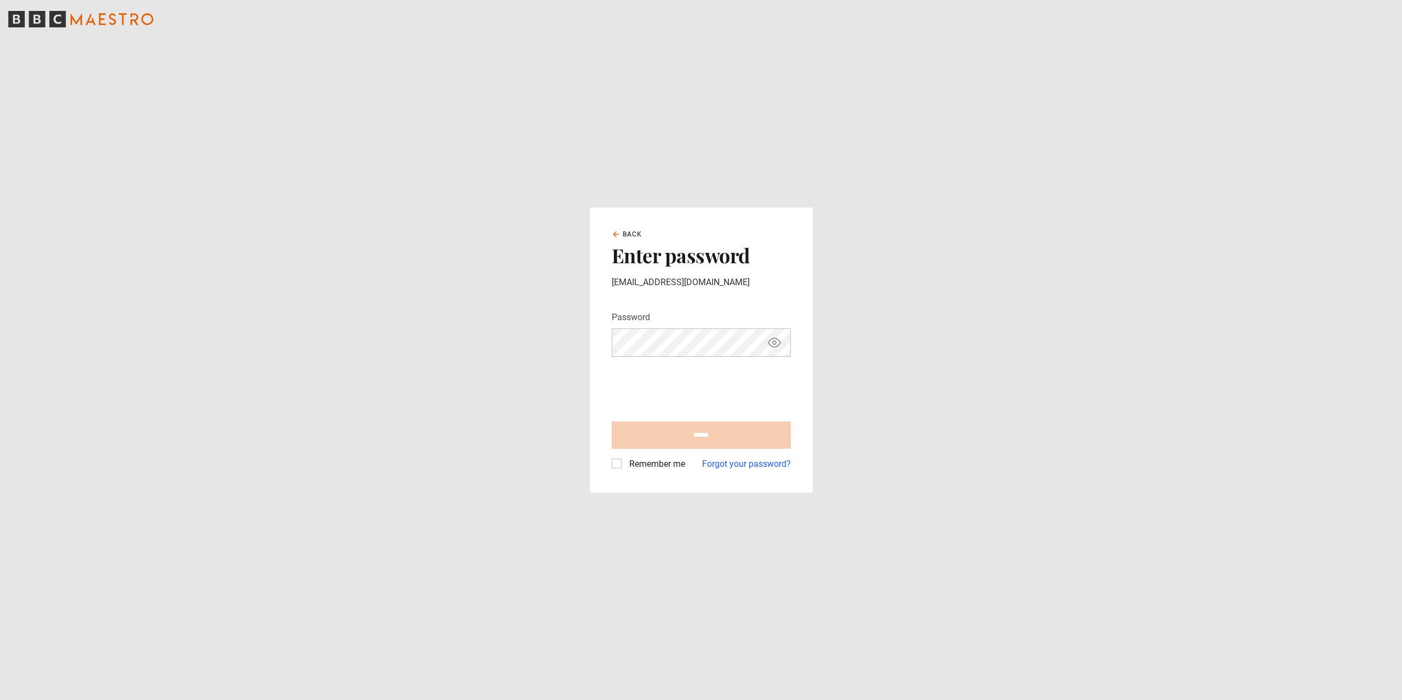  I want to click on svg: BBC Maestro, so click(80, 19).